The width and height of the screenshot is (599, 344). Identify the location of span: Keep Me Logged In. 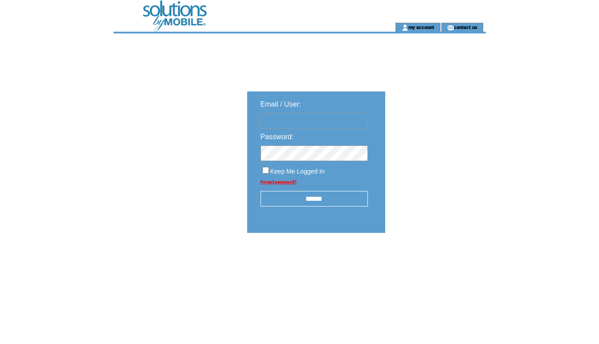
(298, 171).